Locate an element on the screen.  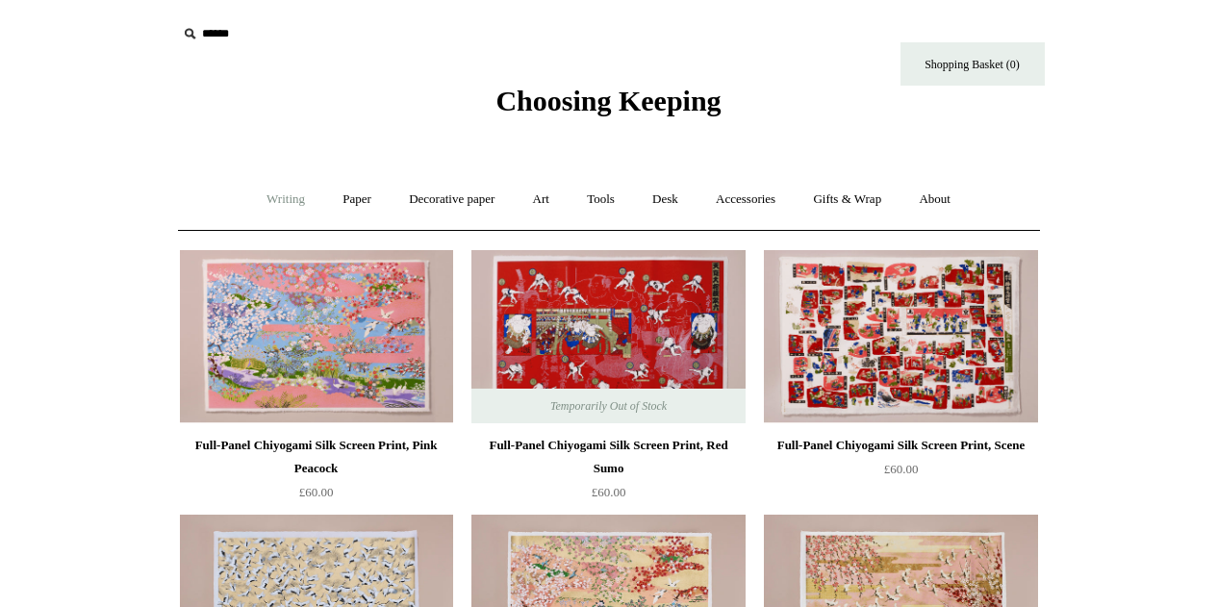
img: Full-Panel Chiyogami Silk Screen Print, Pink Peacock is located at coordinates (317, 337).